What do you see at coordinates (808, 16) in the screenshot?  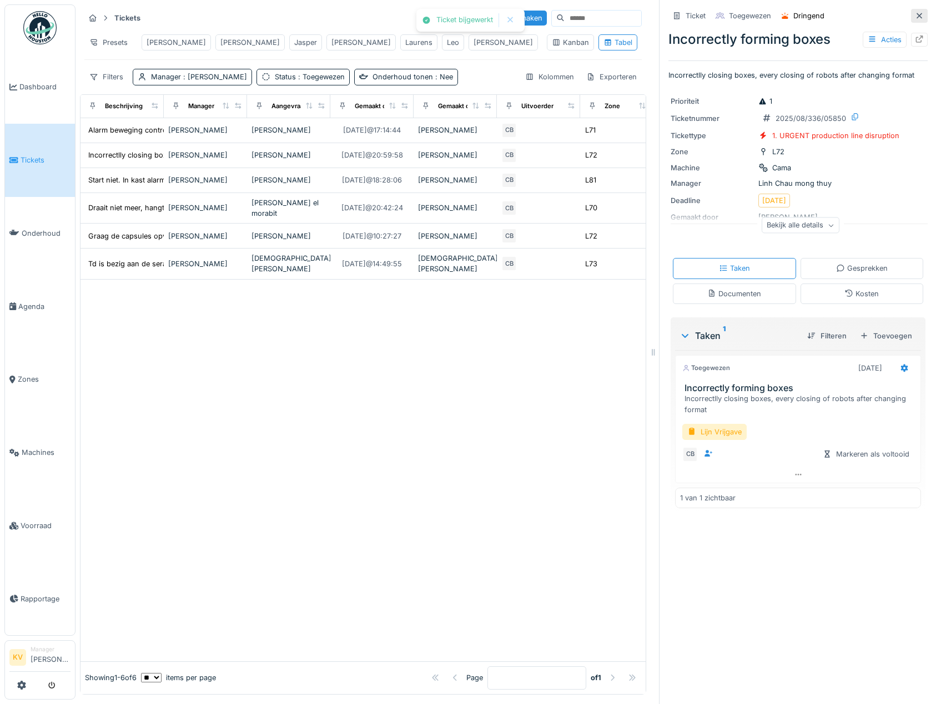 I see `div: Dringend` at bounding box center [808, 16].